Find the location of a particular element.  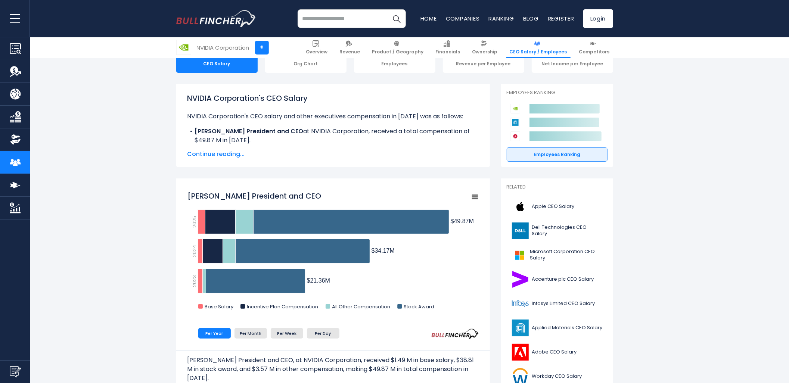

a: Revenue is located at coordinates (350, 47).